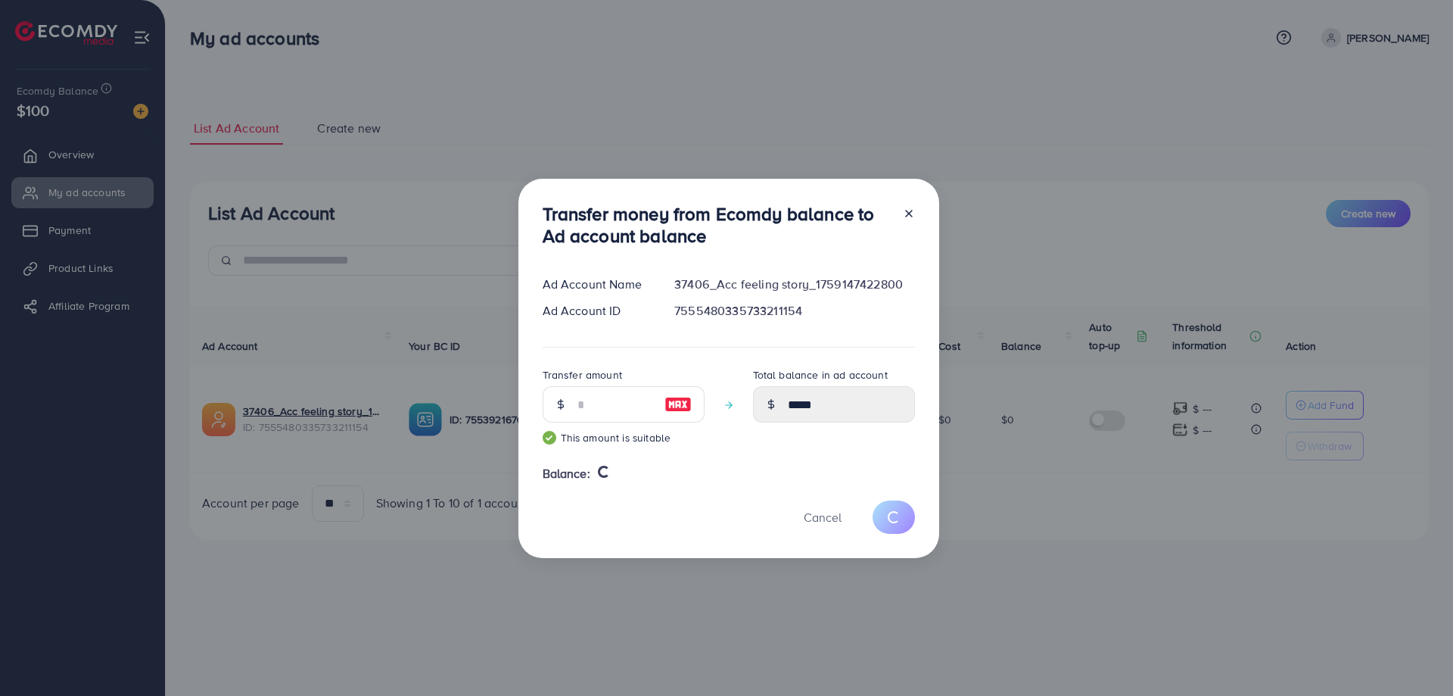 This screenshot has width=1453, height=696. Describe the element at coordinates (624, 438) in the screenshot. I see `small: This amount is suitable` at that location.